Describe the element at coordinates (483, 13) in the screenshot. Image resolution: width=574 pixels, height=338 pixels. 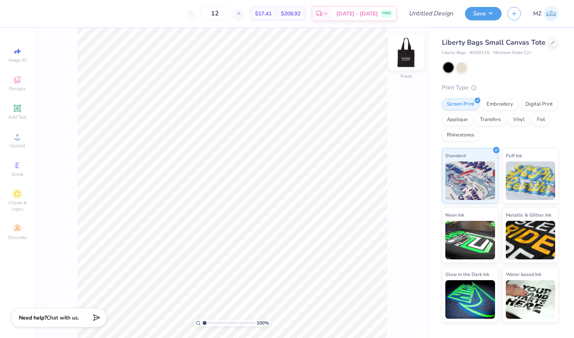
I see `button: Save` at that location.